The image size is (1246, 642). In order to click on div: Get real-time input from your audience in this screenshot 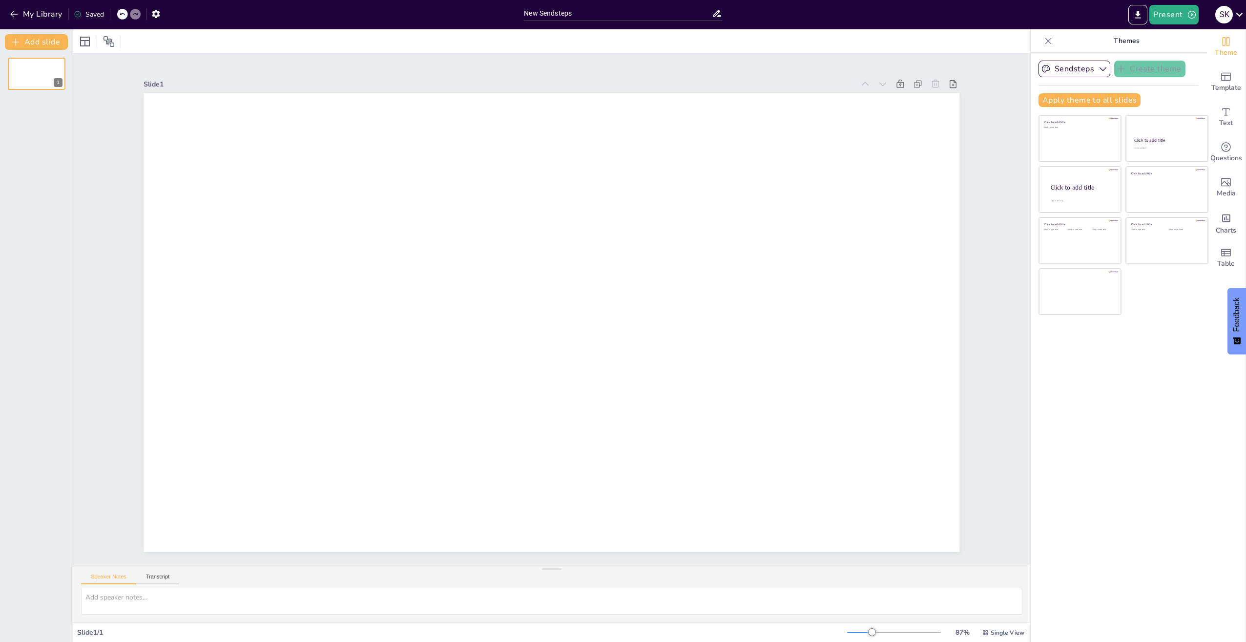, I will do `click(1226, 152)`.